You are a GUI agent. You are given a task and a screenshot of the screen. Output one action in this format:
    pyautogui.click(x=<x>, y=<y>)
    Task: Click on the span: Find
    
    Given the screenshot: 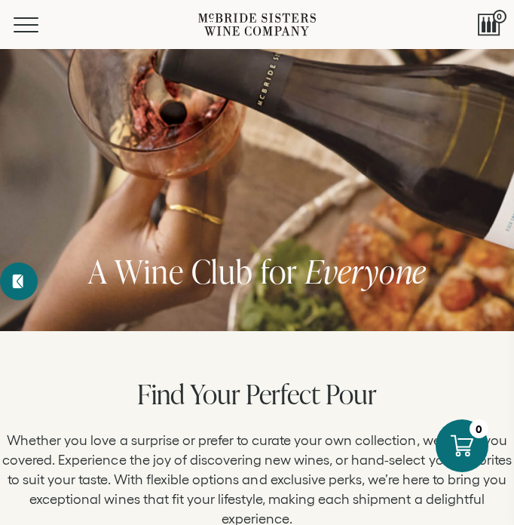 What is the action you would take?
    pyautogui.click(x=161, y=394)
    